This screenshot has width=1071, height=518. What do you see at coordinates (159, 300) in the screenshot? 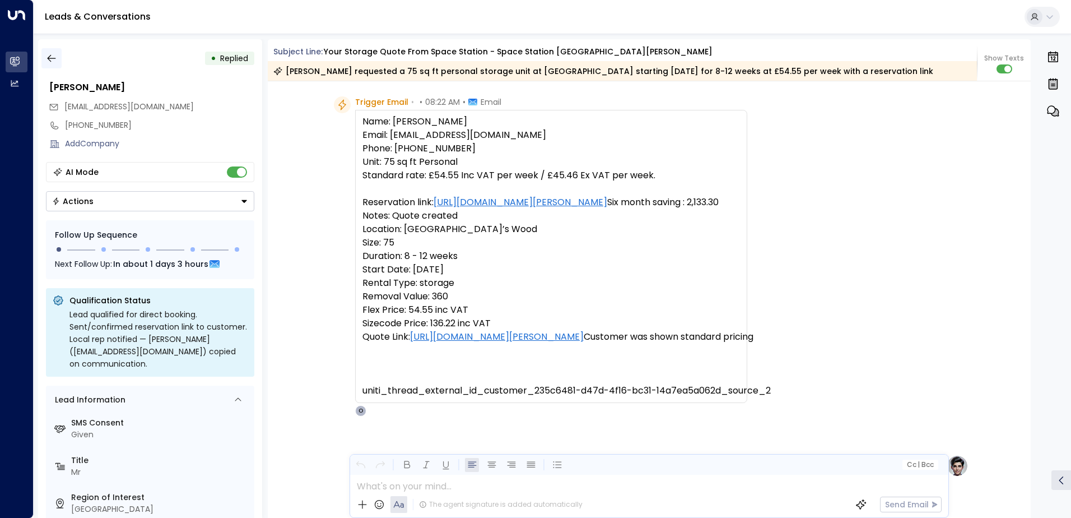
I see `p: Qualification Status` at bounding box center [159, 300].